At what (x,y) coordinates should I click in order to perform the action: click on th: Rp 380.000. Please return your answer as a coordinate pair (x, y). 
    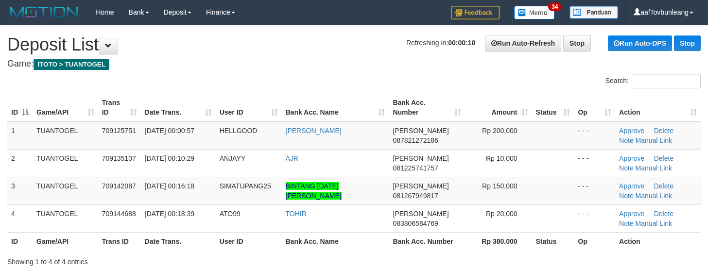
    Looking at the image, I should click on (498, 241).